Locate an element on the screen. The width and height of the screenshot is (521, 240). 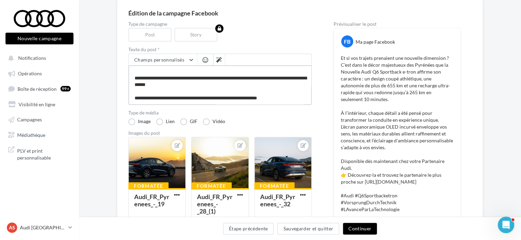
a: PLV et print personnalisable is located at coordinates (39, 153).